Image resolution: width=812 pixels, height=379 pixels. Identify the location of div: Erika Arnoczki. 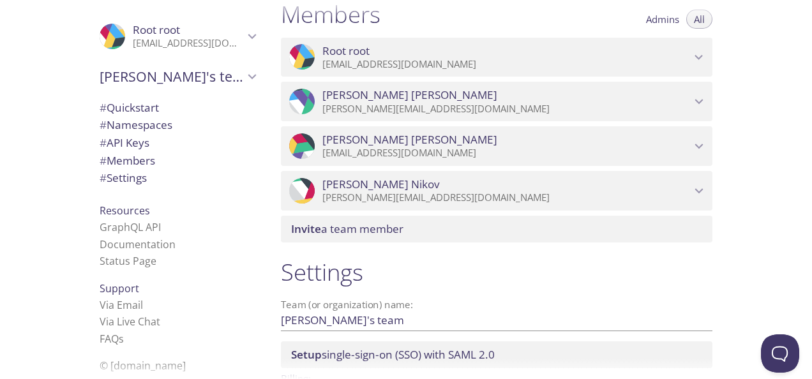
(496, 101).